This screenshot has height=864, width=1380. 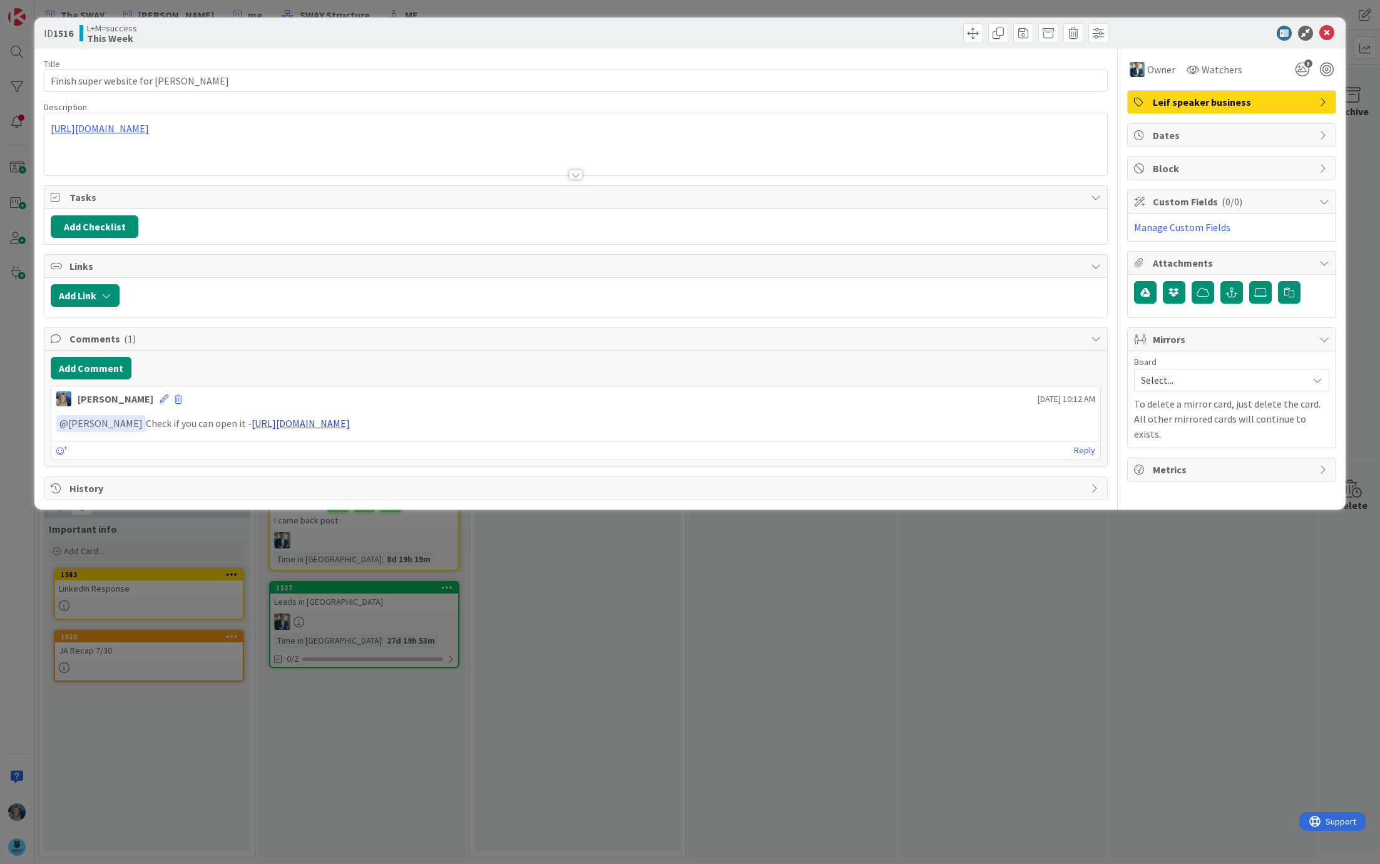 What do you see at coordinates (577, 266) in the screenshot?
I see `span: Links` at bounding box center [577, 266].